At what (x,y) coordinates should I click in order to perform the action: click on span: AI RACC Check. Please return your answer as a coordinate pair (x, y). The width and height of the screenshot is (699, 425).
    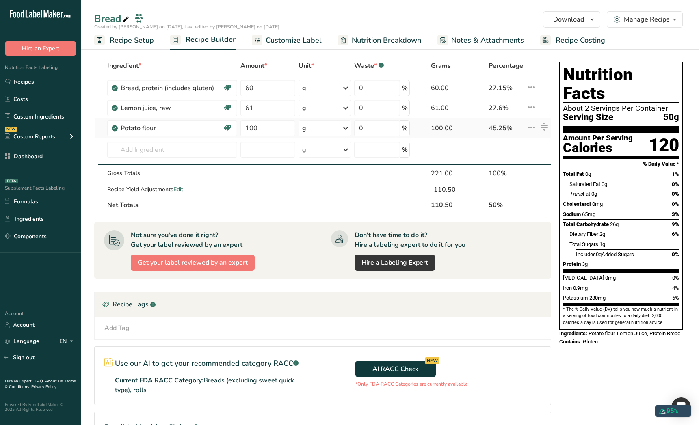
    Looking at the image, I should click on (395, 369).